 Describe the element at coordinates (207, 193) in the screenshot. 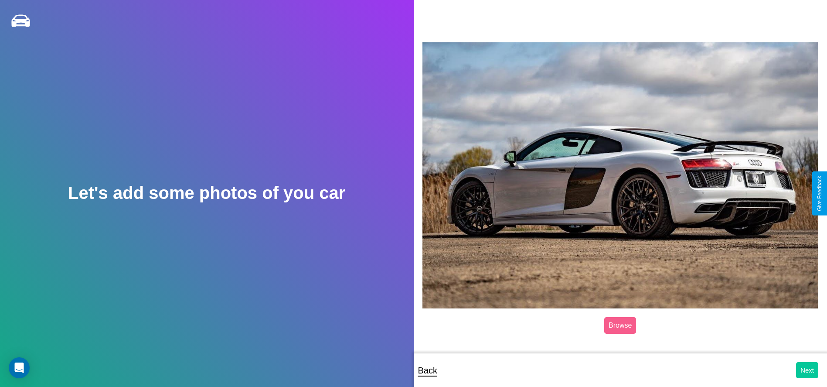

I see `h2: Let's add some photos of you car` at that location.